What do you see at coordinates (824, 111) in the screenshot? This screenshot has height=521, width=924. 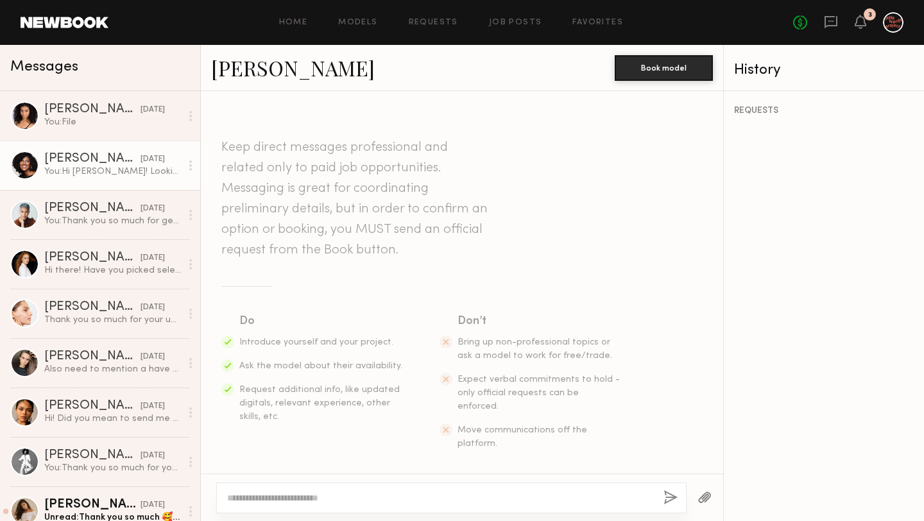 I see `div: REQUESTS` at bounding box center [824, 111].